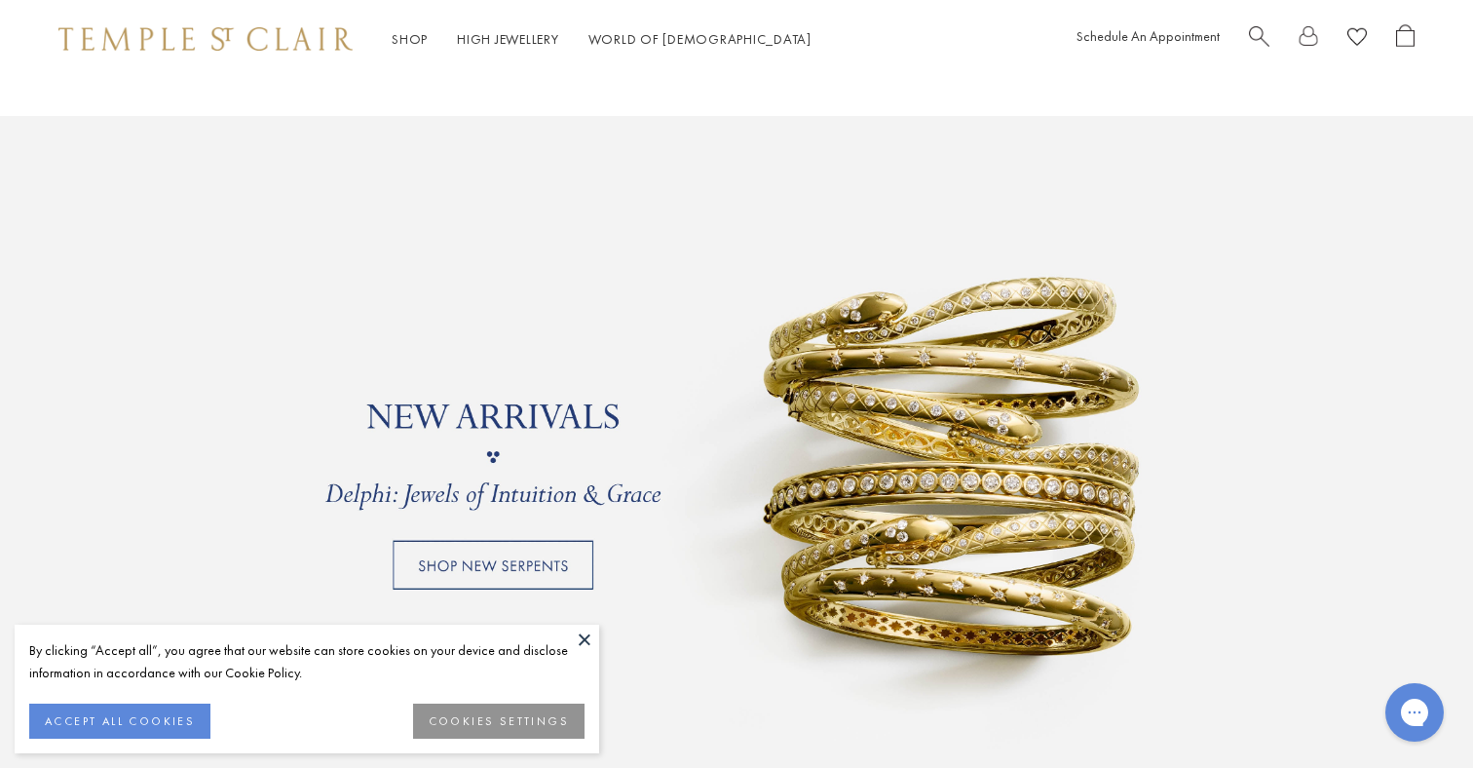  What do you see at coordinates (409, 39) in the screenshot?
I see `a: ShopShop` at bounding box center [409, 39].